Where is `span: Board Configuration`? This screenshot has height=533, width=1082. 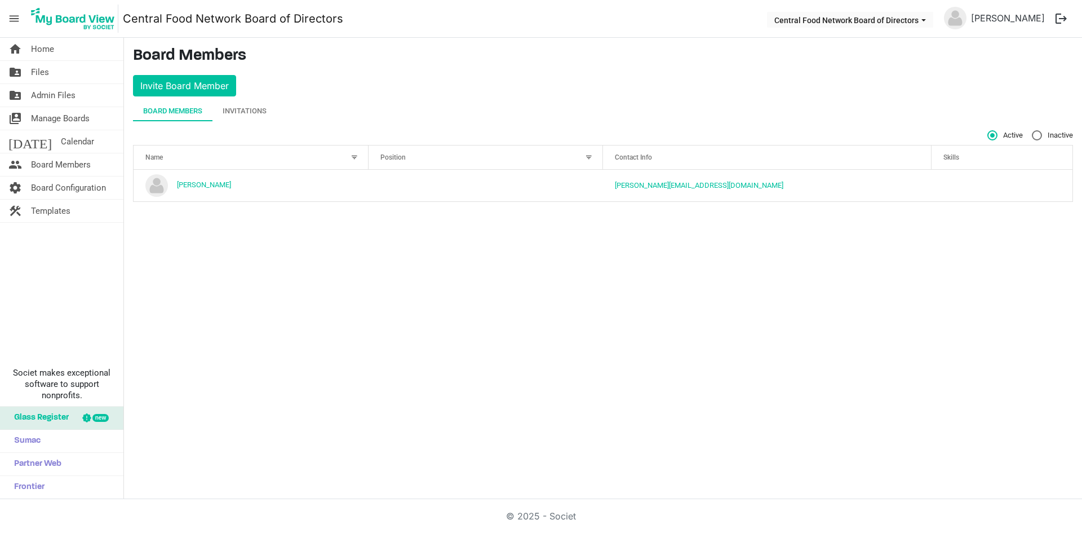 span: Board Configuration is located at coordinates (68, 188).